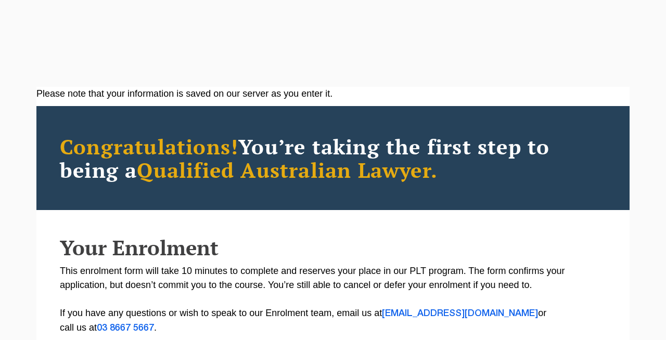  Describe the element at coordinates (287, 170) in the screenshot. I see `span: Qualified Australian Lawyer.` at that location.